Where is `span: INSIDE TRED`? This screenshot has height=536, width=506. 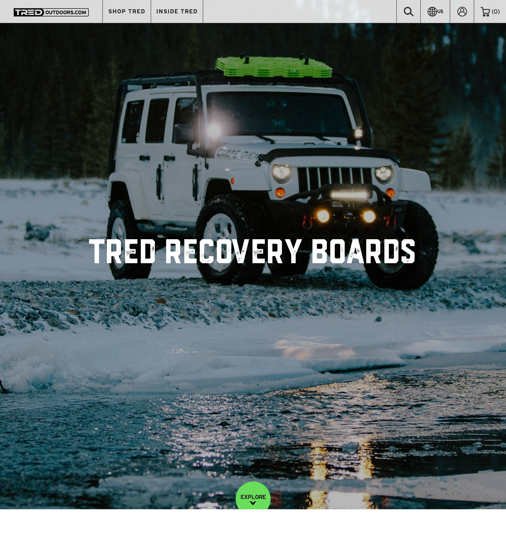 span: INSIDE TRED is located at coordinates (177, 11).